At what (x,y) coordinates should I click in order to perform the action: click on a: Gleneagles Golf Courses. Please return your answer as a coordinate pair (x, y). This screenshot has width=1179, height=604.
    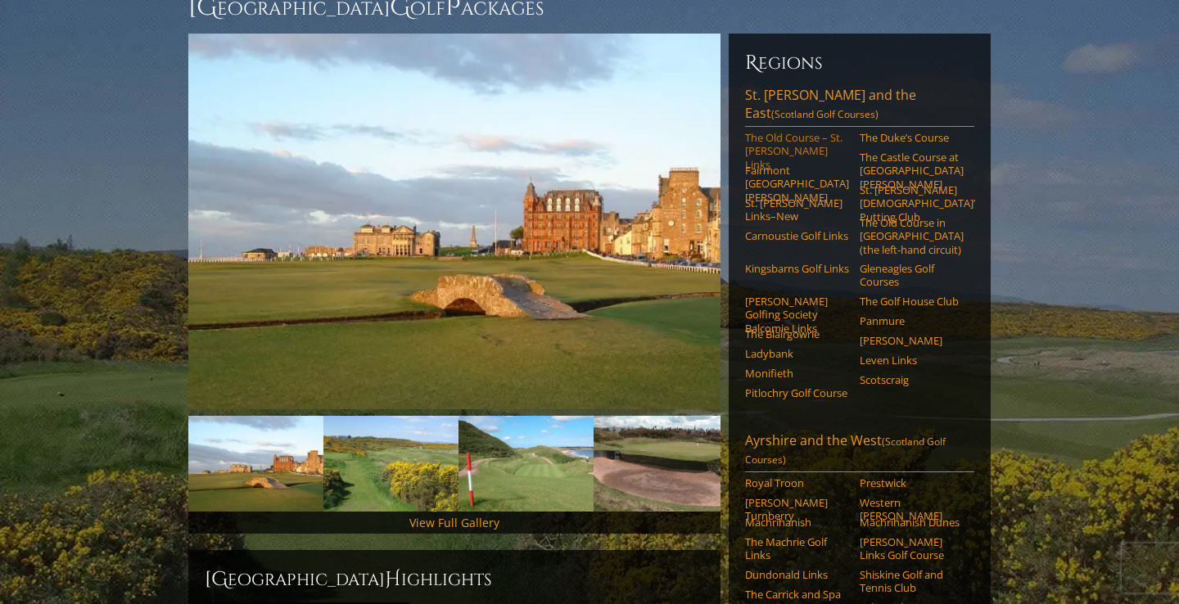
    Looking at the image, I should click on (911, 275).